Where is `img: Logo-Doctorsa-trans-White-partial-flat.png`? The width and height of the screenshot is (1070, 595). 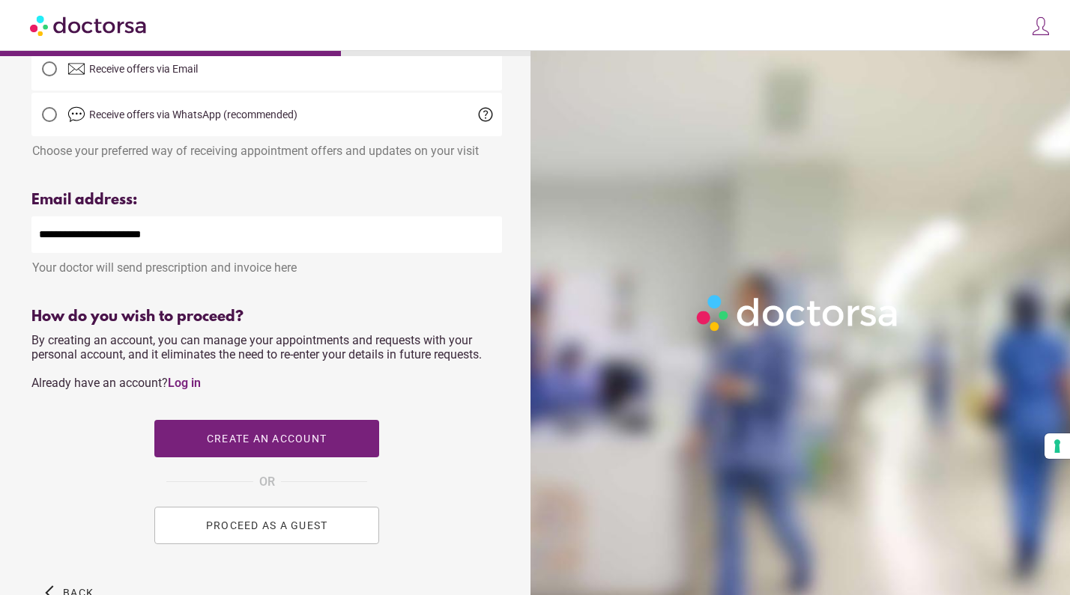
img: Logo-Doctorsa-trans-White-partial-flat.png is located at coordinates (798, 313).